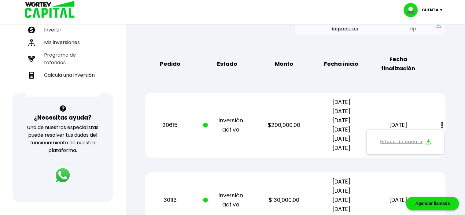 The image size is (465, 215). Describe the element at coordinates (31, 75) in the screenshot. I see `img: calculadora-icon.17d418c4.svg` at that location.